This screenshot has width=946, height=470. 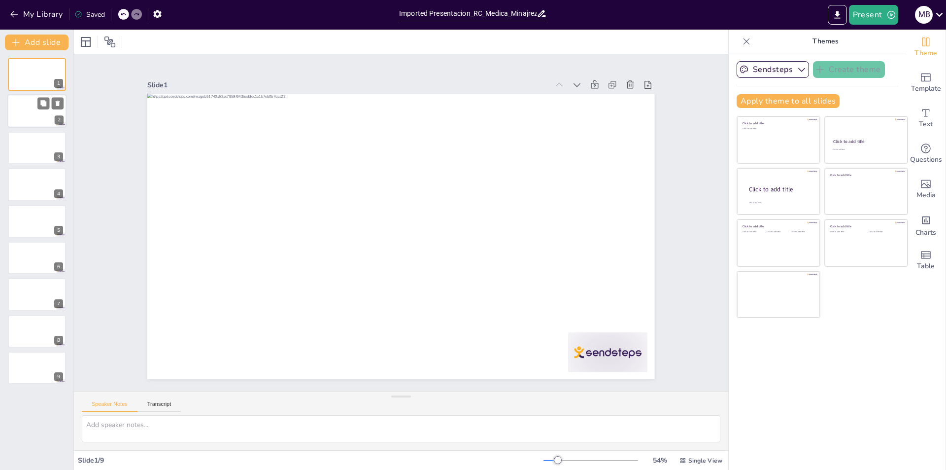 What do you see at coordinates (36, 42) in the screenshot?
I see `button: Add slide` at bounding box center [36, 42].